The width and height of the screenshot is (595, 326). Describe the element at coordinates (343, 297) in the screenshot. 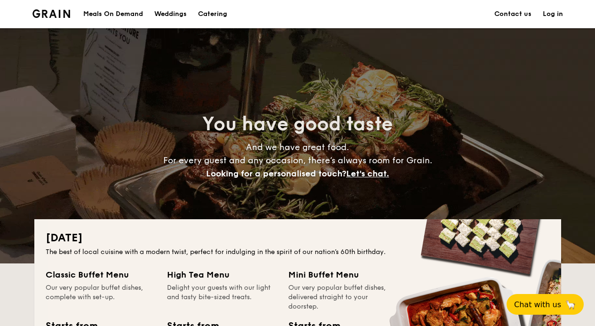

I see `div: Our very popular buffet dishes, delivered straight to your doorstep.` at that location.